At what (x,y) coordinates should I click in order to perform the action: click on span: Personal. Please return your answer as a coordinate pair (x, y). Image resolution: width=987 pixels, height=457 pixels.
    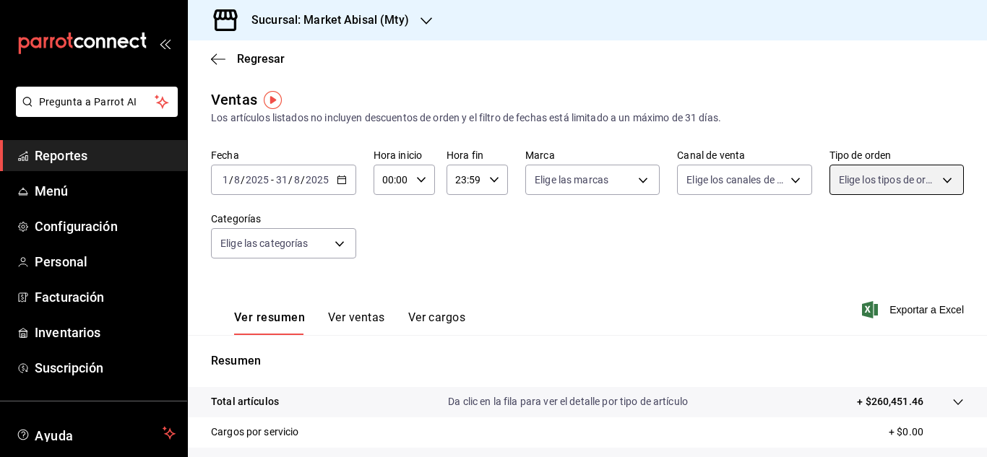
    Looking at the image, I should click on (105, 262).